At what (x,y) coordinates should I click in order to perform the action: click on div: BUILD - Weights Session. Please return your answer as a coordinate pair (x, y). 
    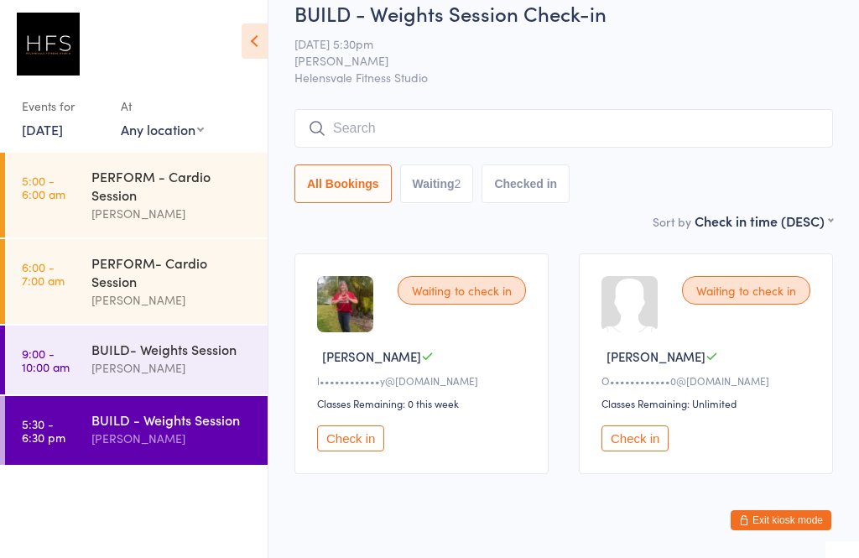
    Looking at the image, I should click on (172, 419).